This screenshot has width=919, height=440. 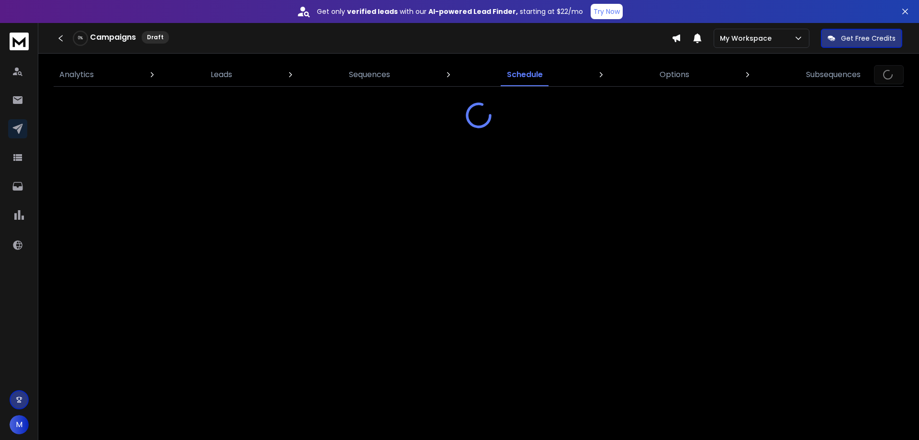 I want to click on p: Leads, so click(x=221, y=75).